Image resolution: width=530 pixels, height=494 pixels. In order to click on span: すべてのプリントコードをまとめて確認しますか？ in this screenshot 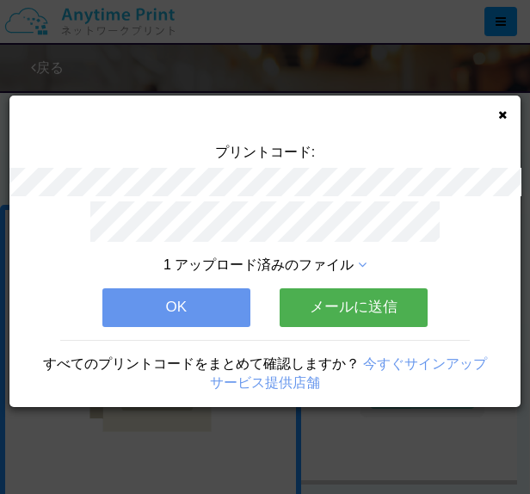, I will do `click(202, 363)`.